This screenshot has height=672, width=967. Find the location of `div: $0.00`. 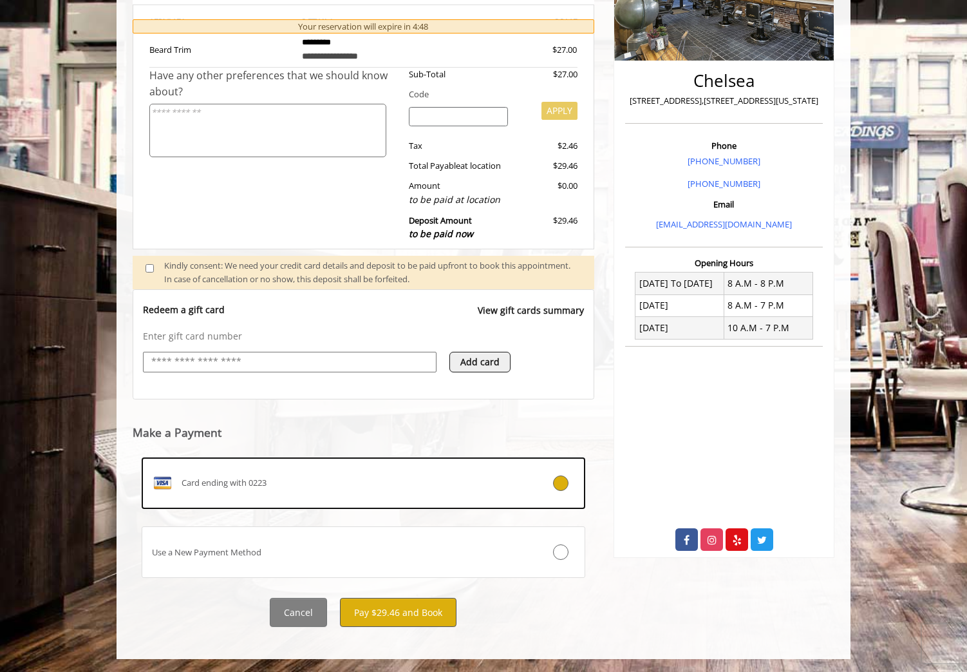

div: $0.00 is located at coordinates (547, 193).